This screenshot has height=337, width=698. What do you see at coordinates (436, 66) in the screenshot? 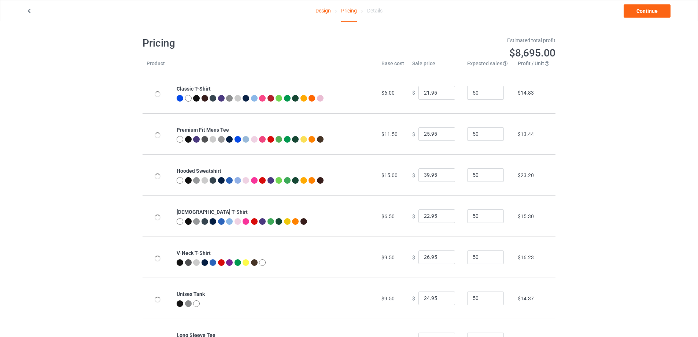
I see `th: Sale price` at bounding box center [436, 66].